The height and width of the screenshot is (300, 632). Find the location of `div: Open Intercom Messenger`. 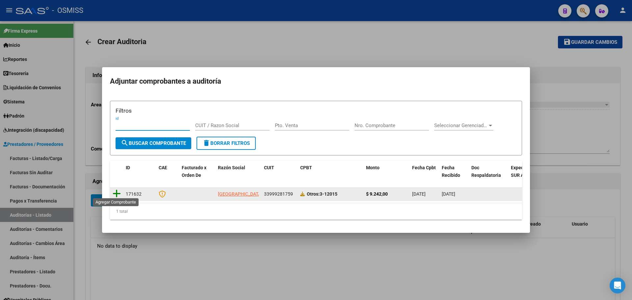

div: Open Intercom Messenger is located at coordinates (617, 285).